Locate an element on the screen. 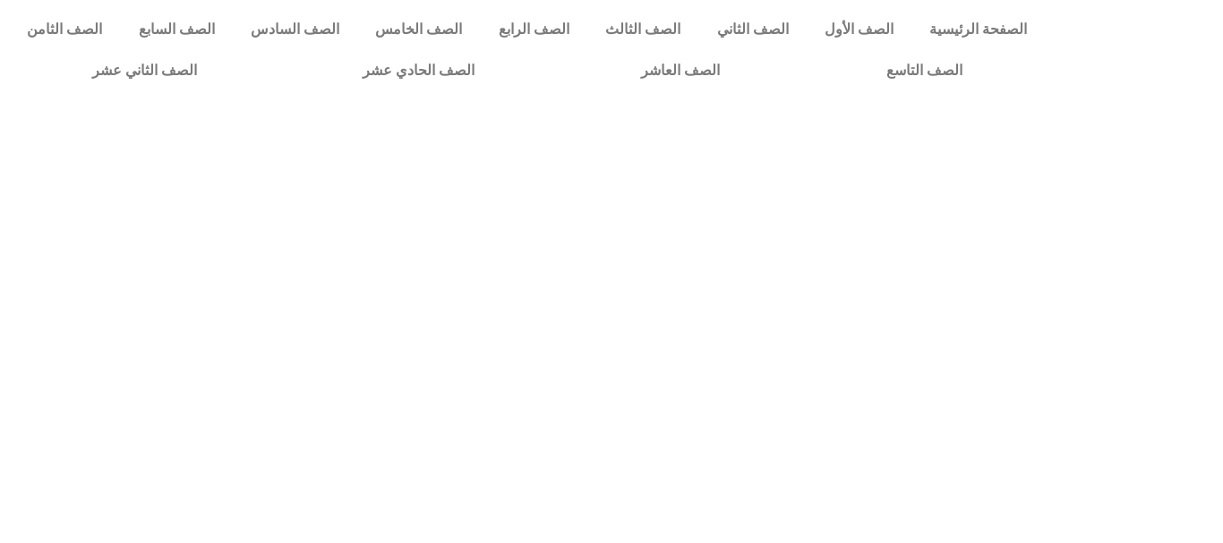 This screenshot has height=543, width=1223. a: الصف الثالث is located at coordinates (643, 30).